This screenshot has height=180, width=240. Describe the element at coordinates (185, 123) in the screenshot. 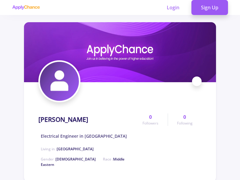

I see `span: Following` at that location.